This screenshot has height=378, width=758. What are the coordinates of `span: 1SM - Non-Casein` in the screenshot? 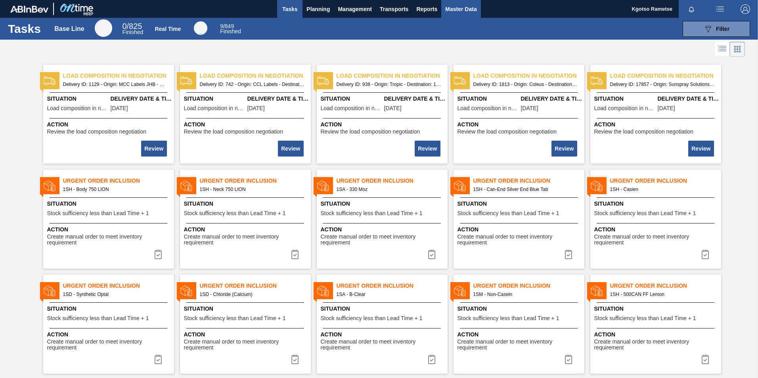 It's located at (526, 295).